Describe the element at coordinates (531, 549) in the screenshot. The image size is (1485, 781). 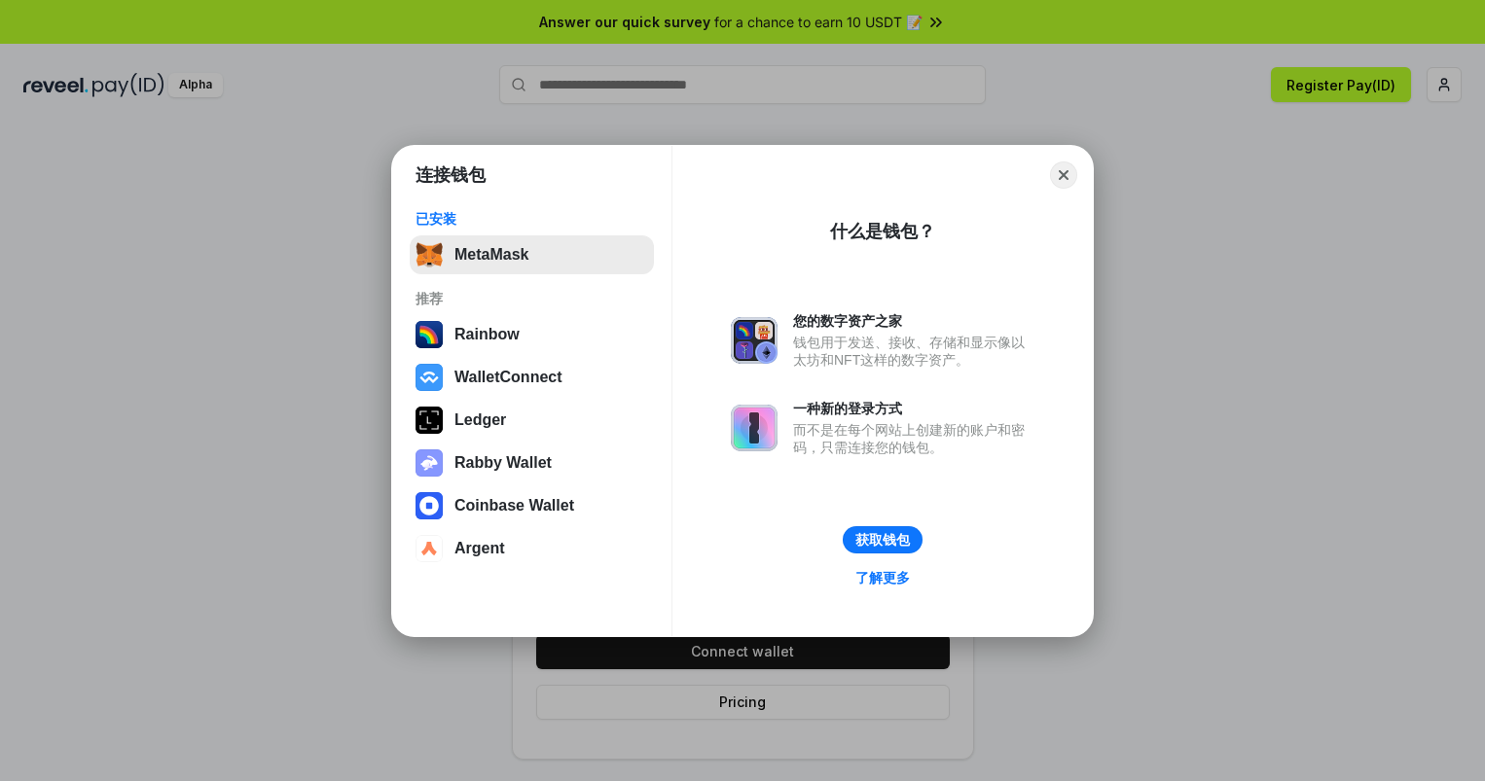
I see `button: Argent` at that location.